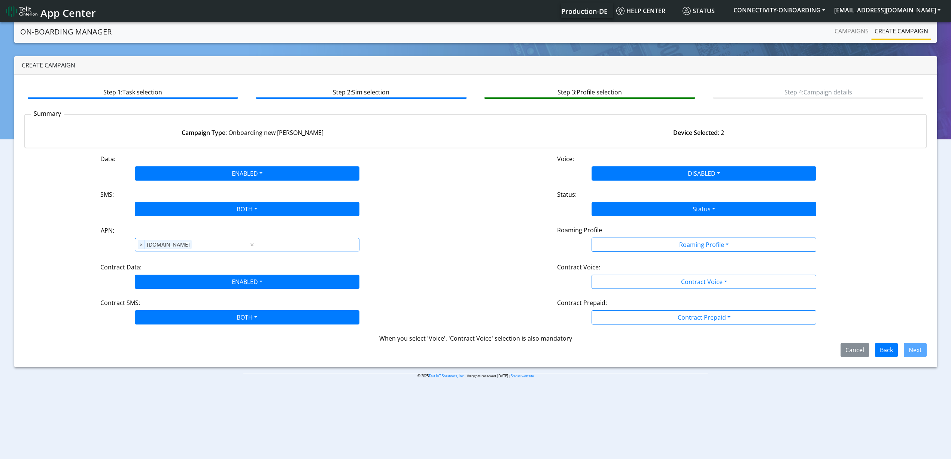 Image resolution: width=951 pixels, height=459 pixels. What do you see at coordinates (50, 11) in the screenshot?
I see `a: App Center` at bounding box center [50, 11].